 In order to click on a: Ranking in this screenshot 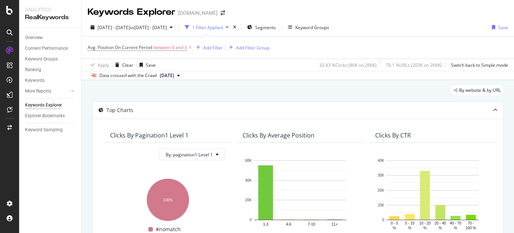, I will do `click(50, 70)`.